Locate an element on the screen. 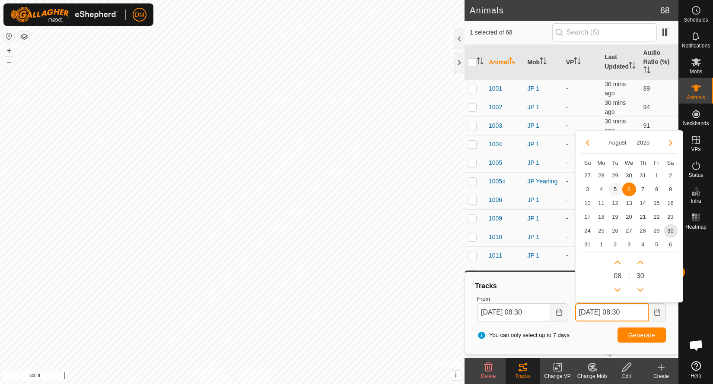 This screenshot has height=384, width=713. span: 1002 is located at coordinates (495, 107).